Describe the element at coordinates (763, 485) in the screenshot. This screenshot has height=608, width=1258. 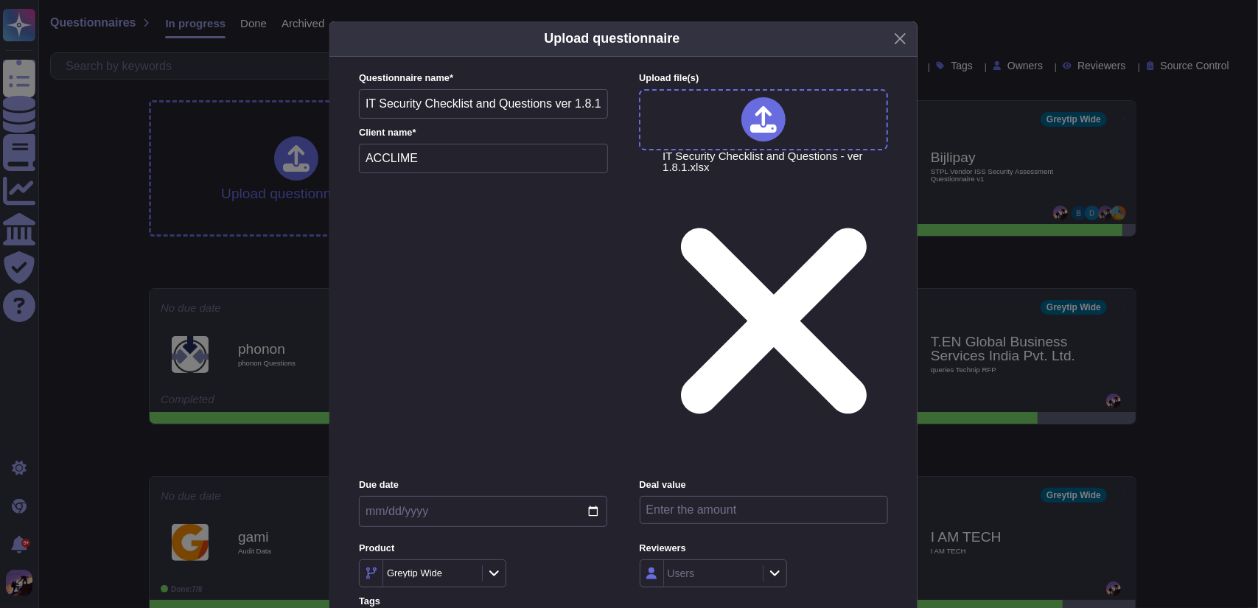
I see `label: Deal value` at that location.